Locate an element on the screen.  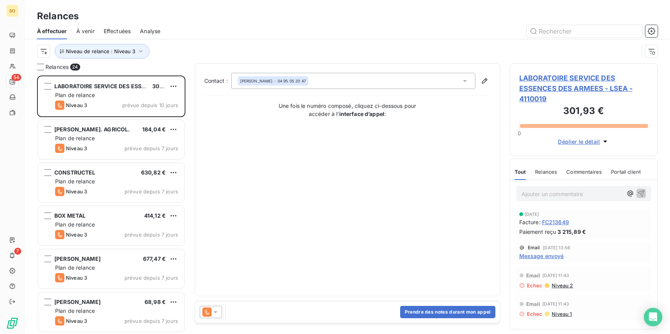
span: Paiement reçu is located at coordinates (538, 232).